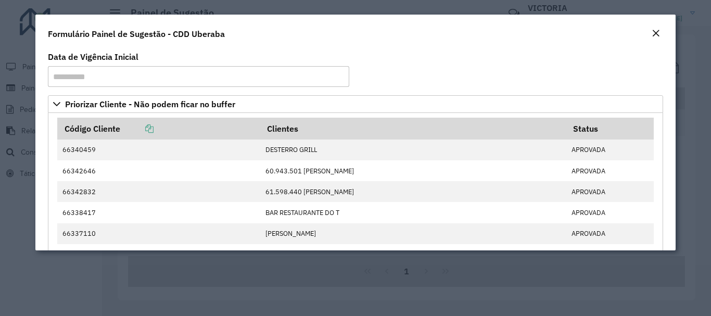 This screenshot has width=711, height=316. Describe the element at coordinates (159, 191) in the screenshot. I see `td: 66342832` at that location.